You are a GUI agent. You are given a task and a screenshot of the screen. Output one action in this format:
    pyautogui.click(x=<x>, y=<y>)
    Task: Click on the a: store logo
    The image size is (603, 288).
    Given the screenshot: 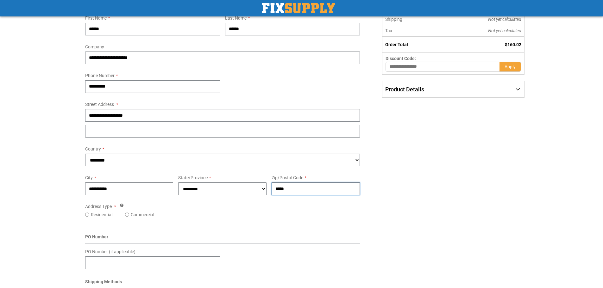 What is the action you would take?
    pyautogui.click(x=298, y=8)
    